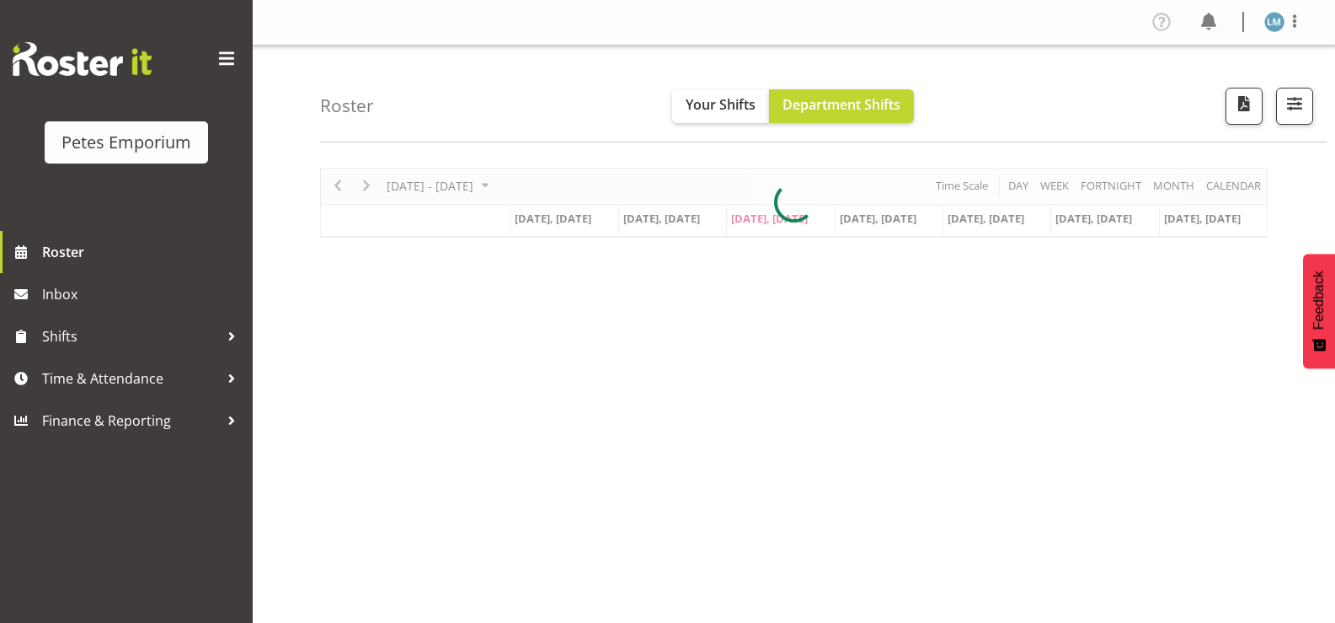 The width and height of the screenshot is (1335, 623). I want to click on span: Finance & Reporting, so click(131, 420).